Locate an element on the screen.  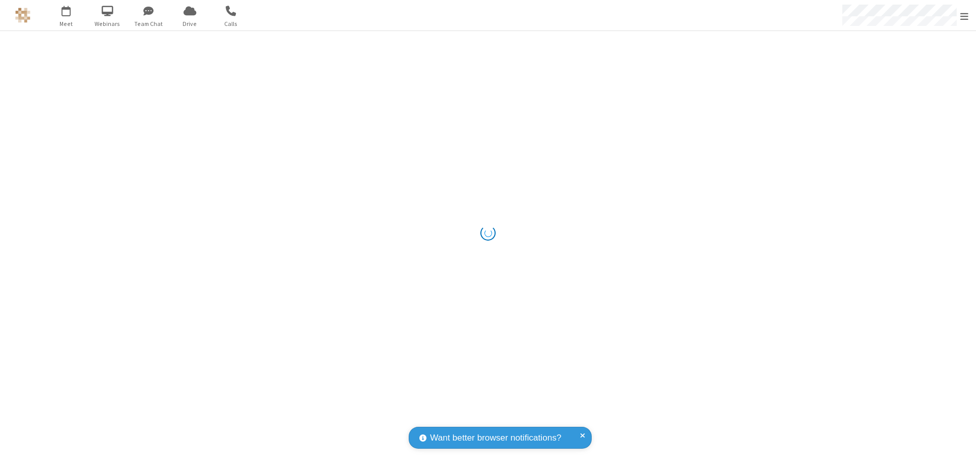
span: Calls is located at coordinates (231, 24).